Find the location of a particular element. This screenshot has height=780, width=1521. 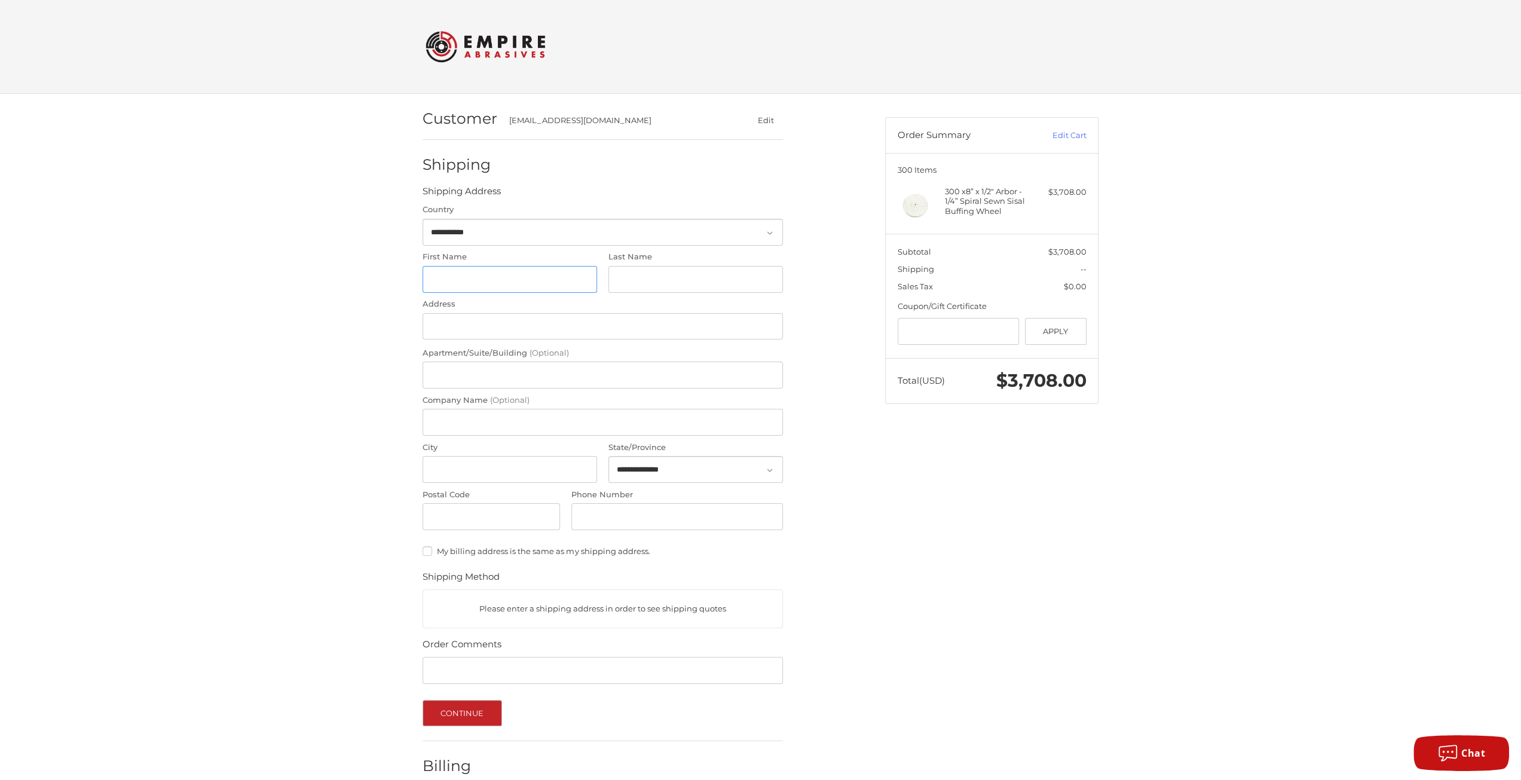

span: $0.00 is located at coordinates (1075, 286).